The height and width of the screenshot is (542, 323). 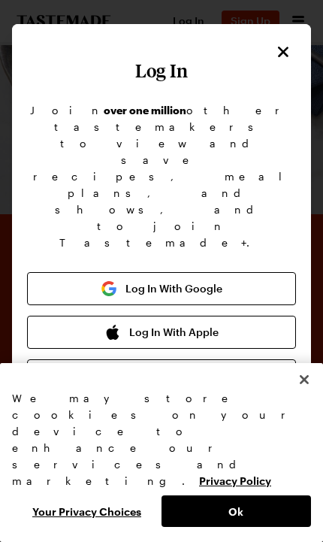 What do you see at coordinates (162, 440) in the screenshot?
I see `div: We may store cookies on your device to enhance our services and marketing.` at bounding box center [162, 440].